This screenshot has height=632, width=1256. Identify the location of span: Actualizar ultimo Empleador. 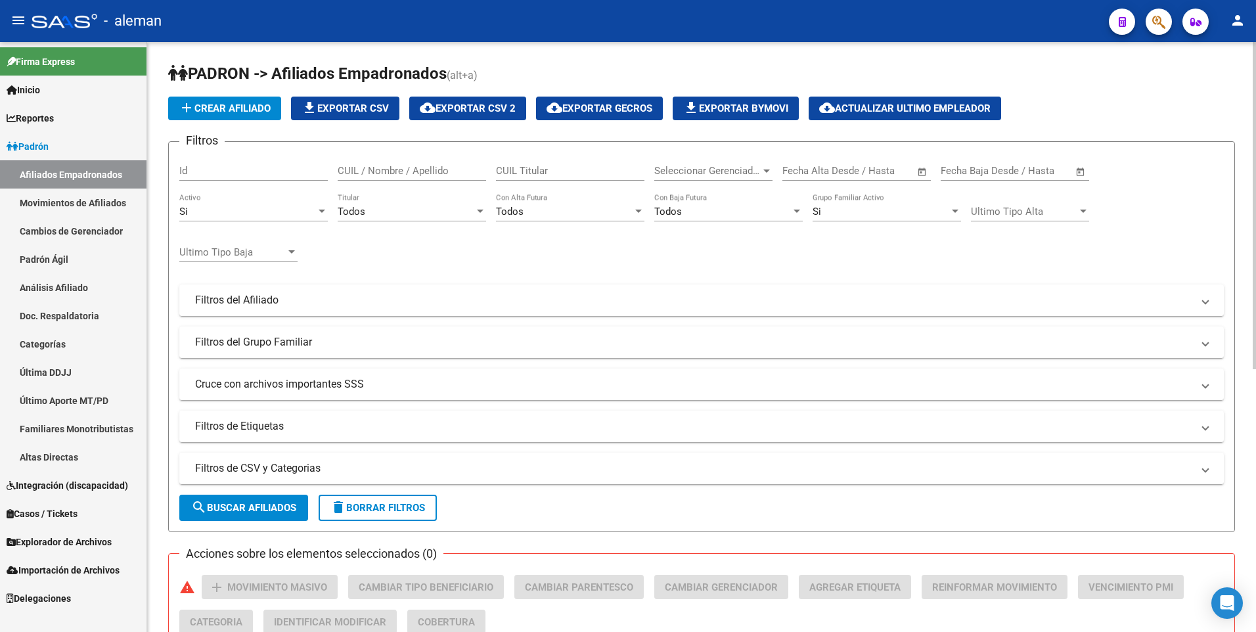
(904, 108).